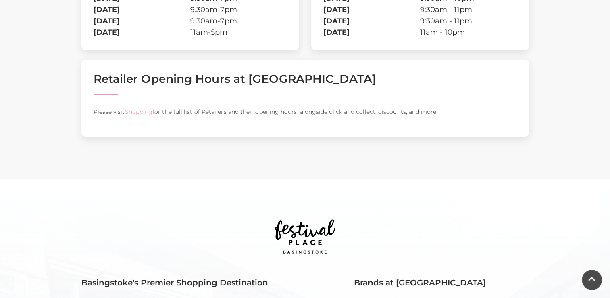 The image size is (610, 298). I want to click on h5: Basingstoke's Premier Shopping Destination, so click(190, 282).